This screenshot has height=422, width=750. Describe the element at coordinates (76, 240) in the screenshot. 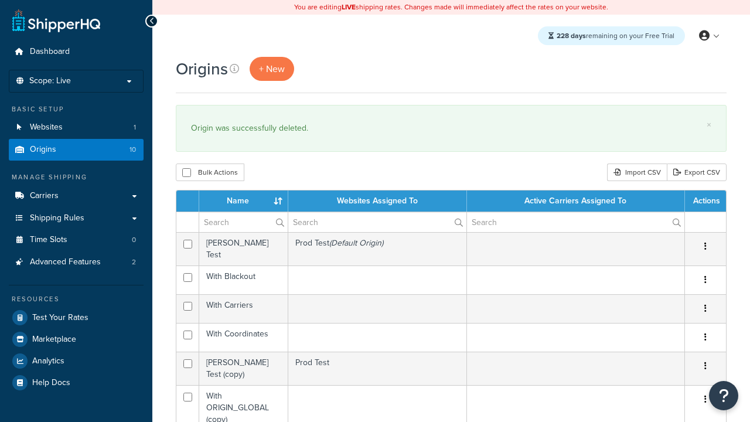

I see `li: Time Slots` at that location.